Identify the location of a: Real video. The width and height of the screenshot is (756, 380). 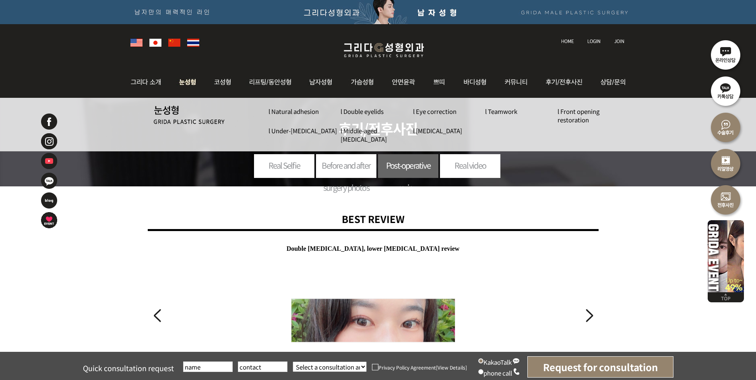
(470, 165).